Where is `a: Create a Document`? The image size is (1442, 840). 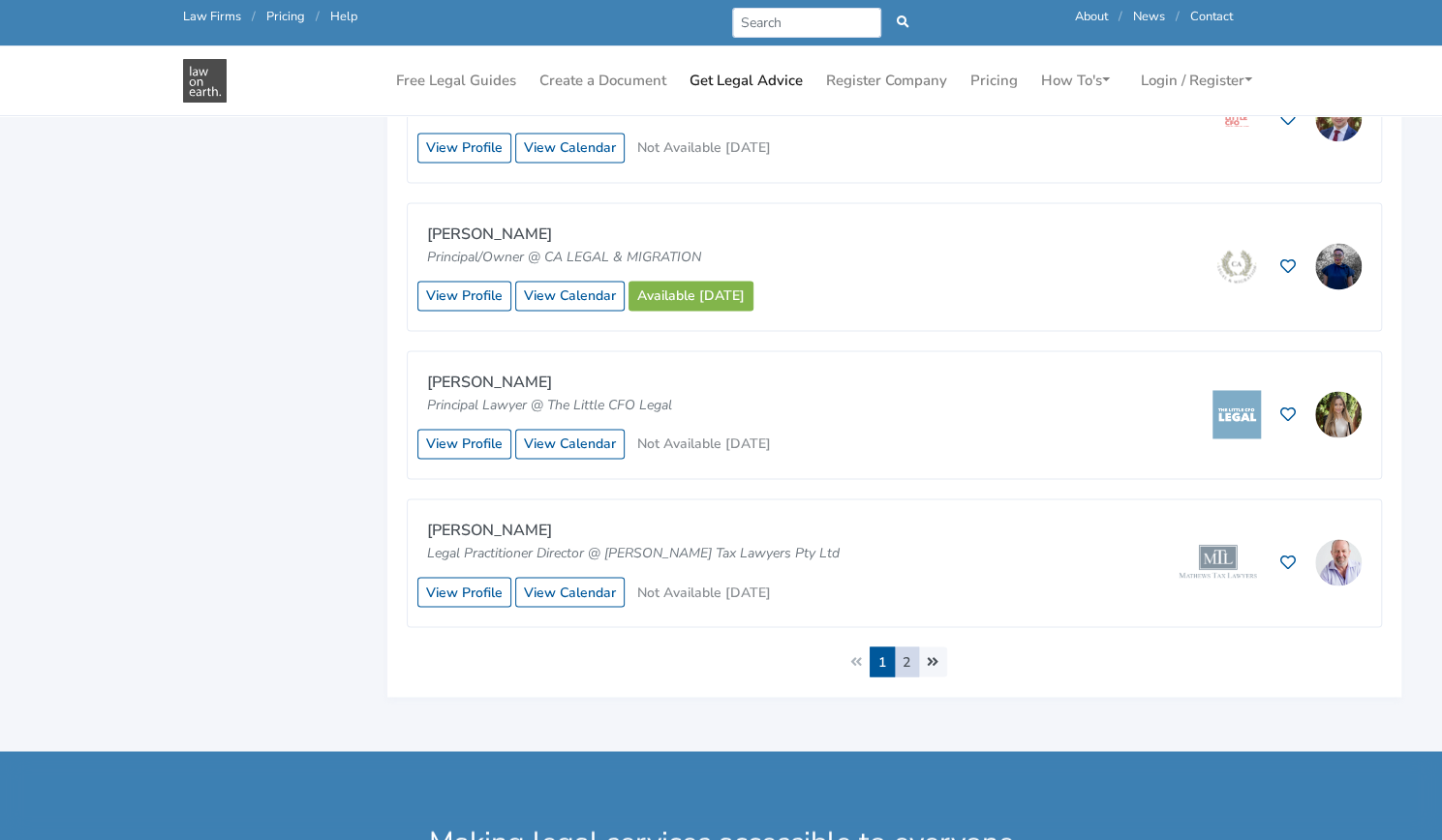
a: Create a Document is located at coordinates (603, 80).